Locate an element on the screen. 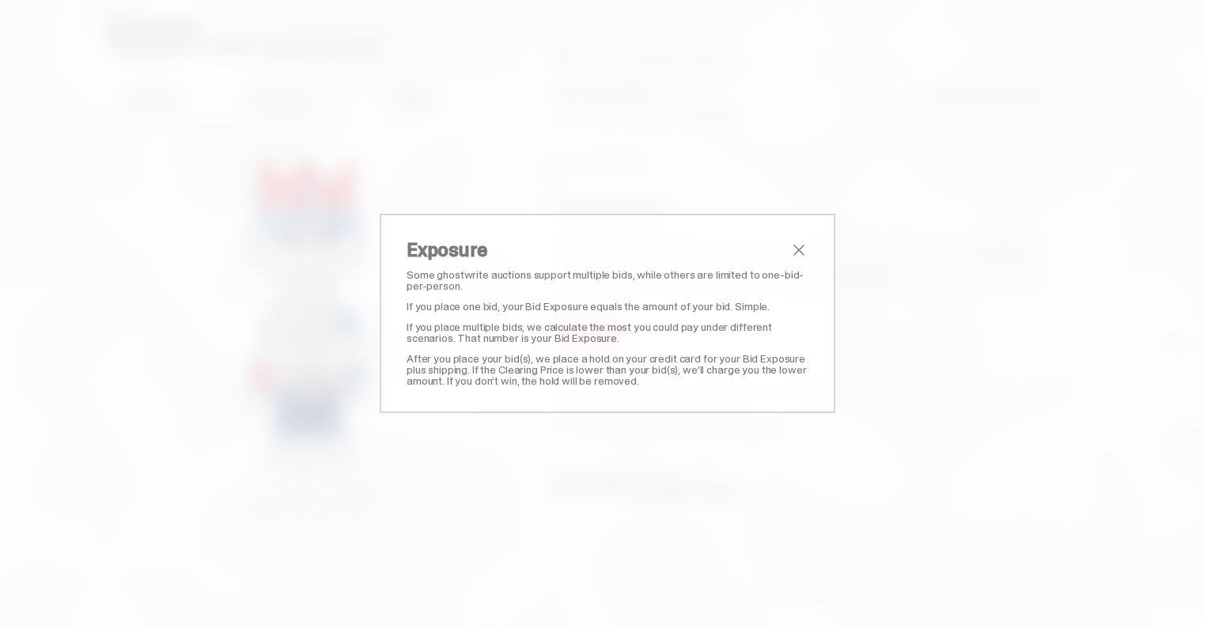  p: If you place multiple bids, we calculate the most you could pay under different scenarios. That n... is located at coordinates (608, 332).